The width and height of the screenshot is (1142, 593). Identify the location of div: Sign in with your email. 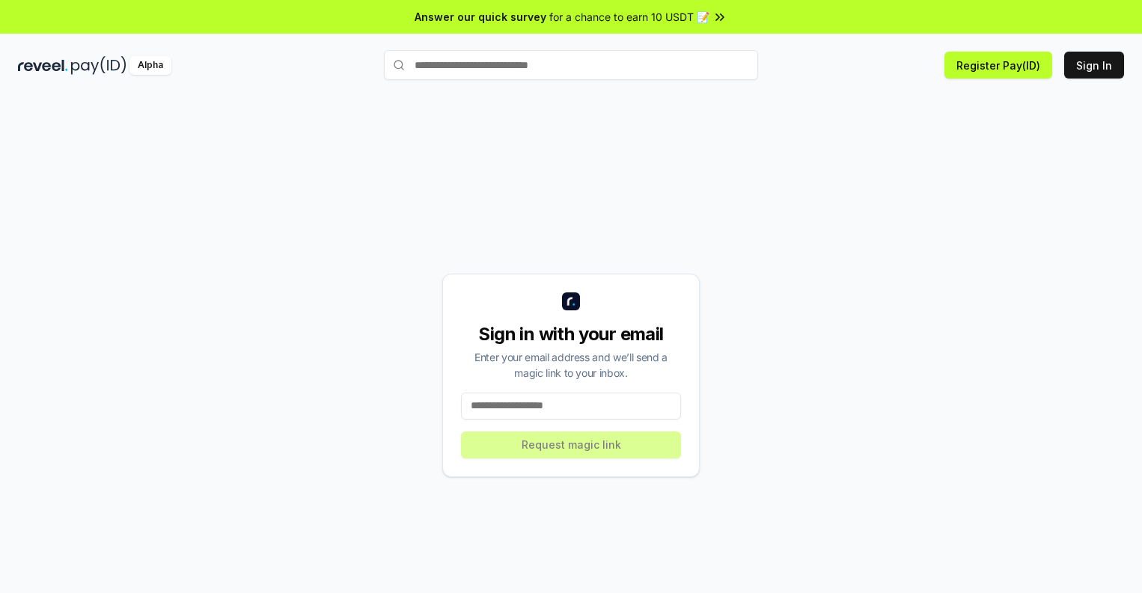
(571, 334).